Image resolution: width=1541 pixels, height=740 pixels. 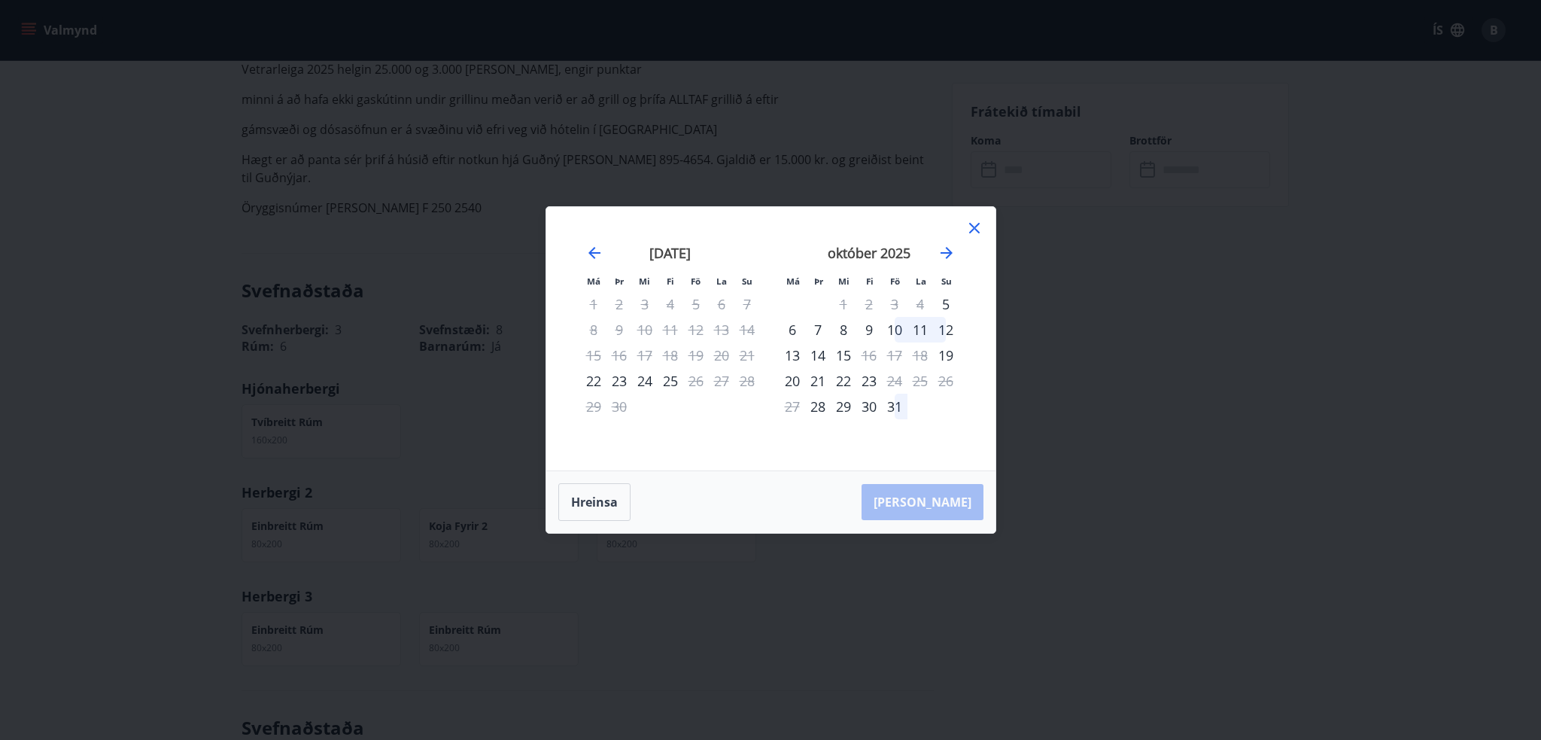 What do you see at coordinates (792, 355) in the screenshot?
I see `td: Choose mánudagur, 13. október 2025 as your check-in date. It’s available.` at bounding box center [792, 355].